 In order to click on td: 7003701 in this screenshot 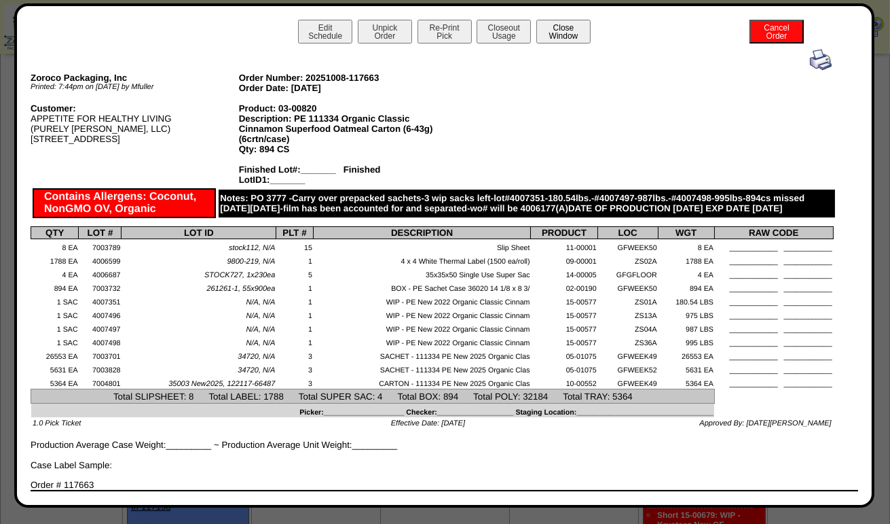, I will do `click(100, 355)`.